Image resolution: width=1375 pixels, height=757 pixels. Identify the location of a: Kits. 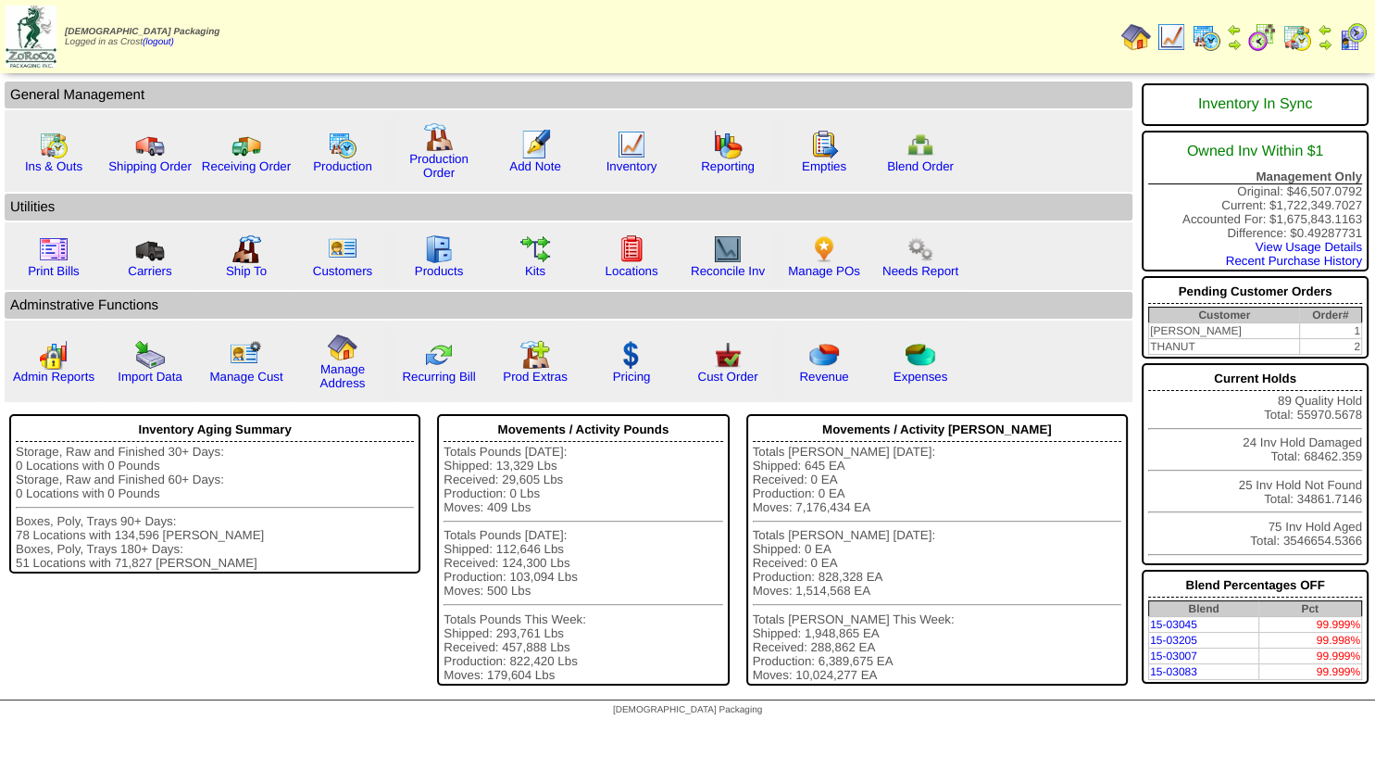
(535, 270).